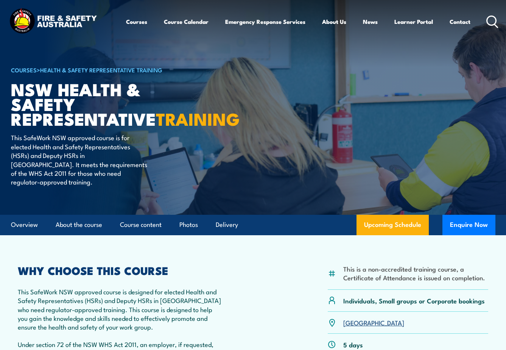 This screenshot has height=350, width=506. What do you see at coordinates (24, 70) in the screenshot?
I see `a: COURSES` at bounding box center [24, 70].